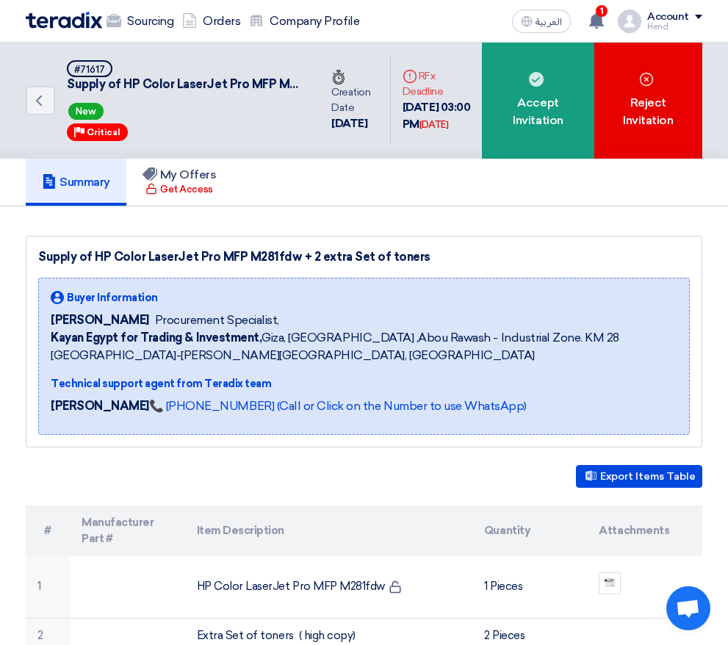 Image resolution: width=728 pixels, height=645 pixels. What do you see at coordinates (548, 22) in the screenshot?
I see `span: العربية` at bounding box center [548, 22].